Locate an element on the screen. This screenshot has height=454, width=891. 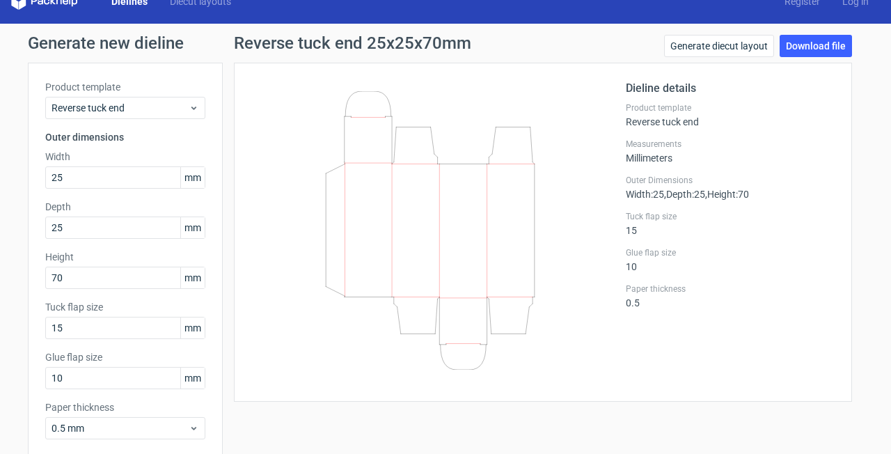
label: Outer Dimensions is located at coordinates (731, 180).